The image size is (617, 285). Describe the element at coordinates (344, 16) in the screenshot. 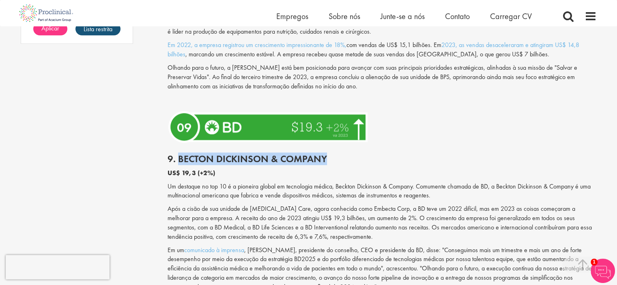

I see `font: Sobre nós` at that location.